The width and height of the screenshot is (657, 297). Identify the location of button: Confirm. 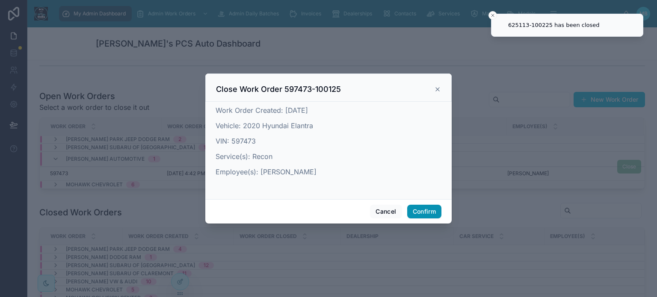
(424, 212).